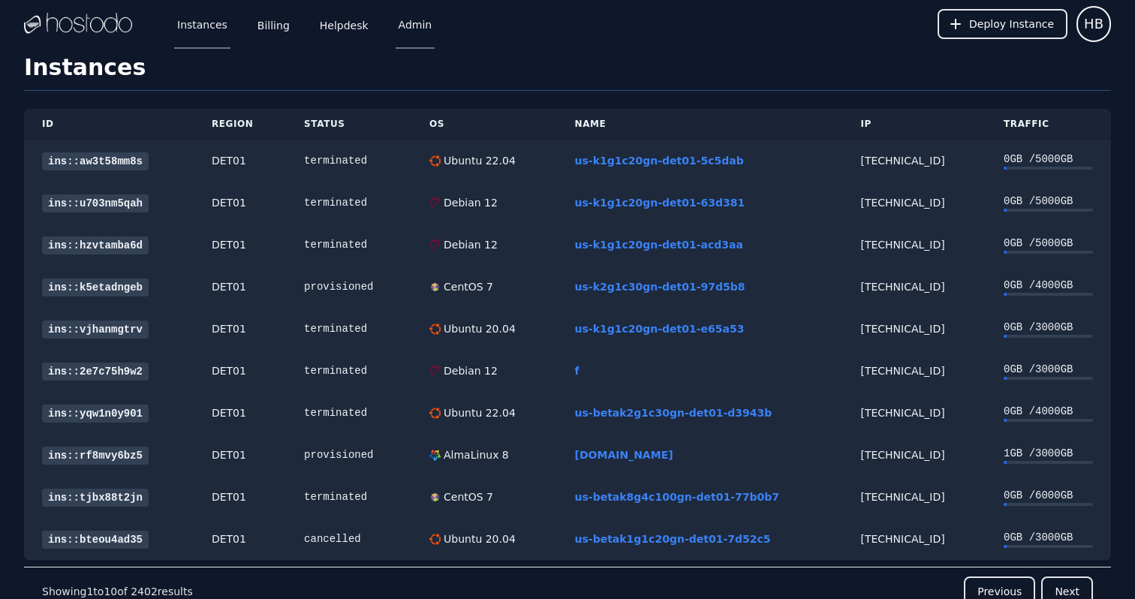  What do you see at coordinates (659, 161) in the screenshot?
I see `a: us-k1g1c20gn-det01-5c5dab` at bounding box center [659, 161].